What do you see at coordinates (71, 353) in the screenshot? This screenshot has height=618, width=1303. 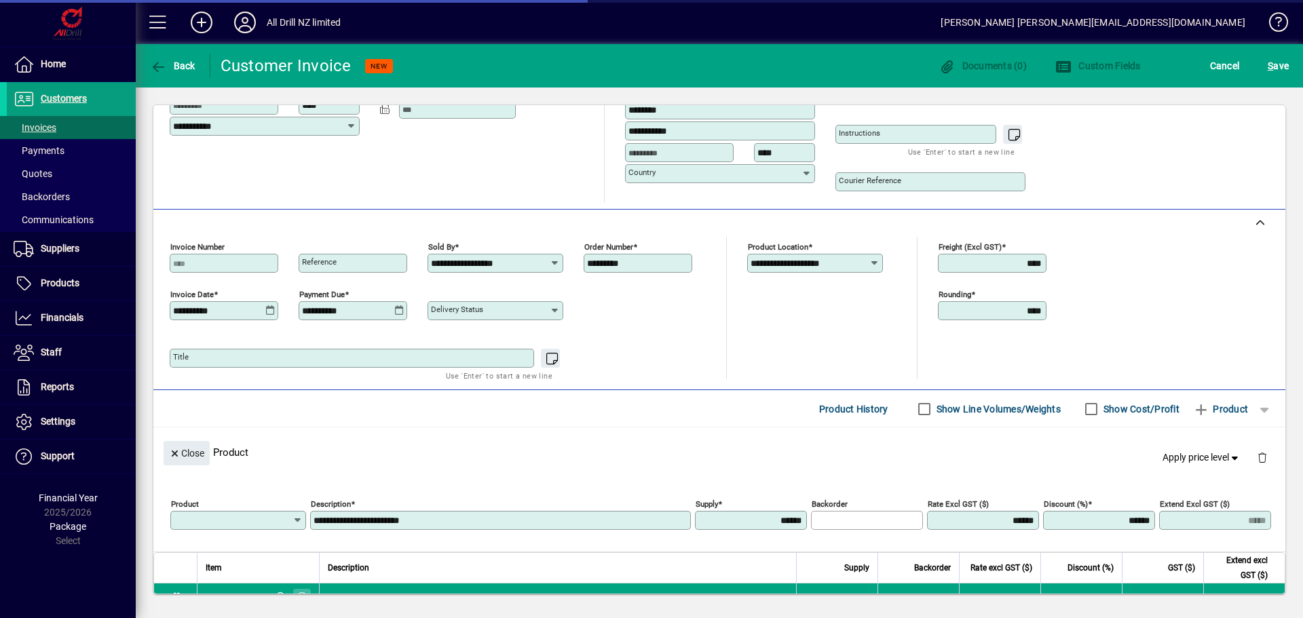 I see `a: Staff` at bounding box center [71, 353].